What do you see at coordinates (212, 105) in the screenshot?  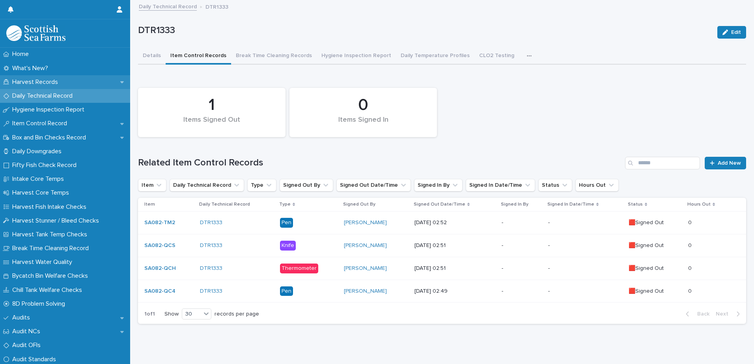 I see `div: 1` at bounding box center [212, 105].